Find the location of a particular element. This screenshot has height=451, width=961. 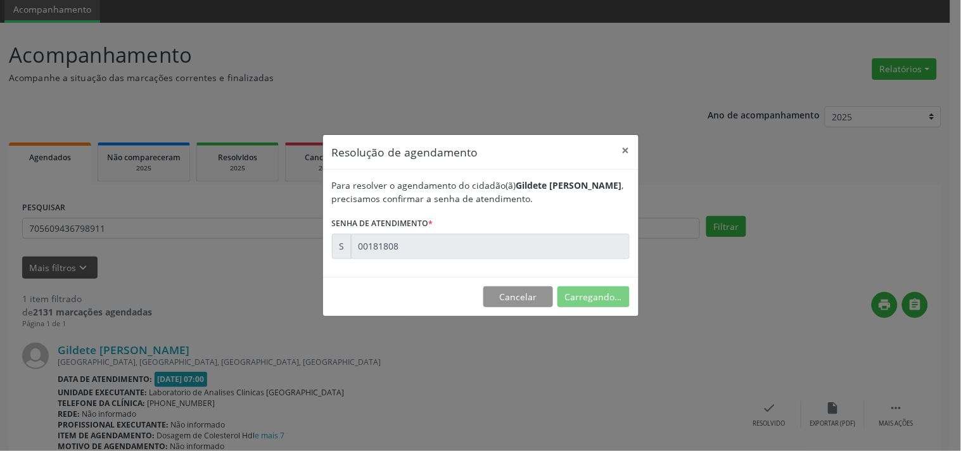

div: S is located at coordinates (342, 247).